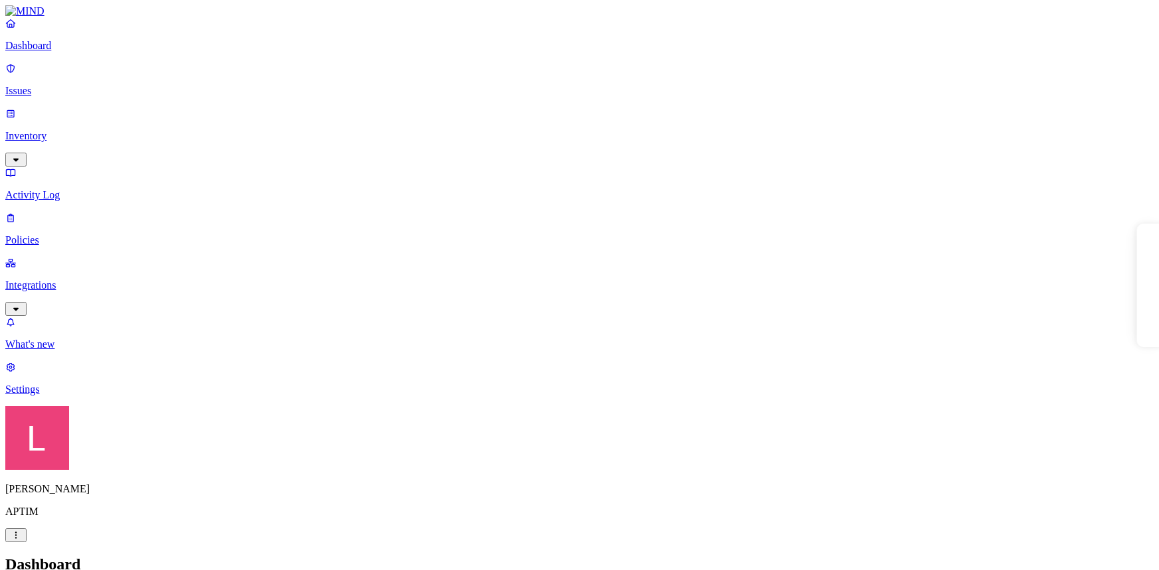  I want to click on p: Issues, so click(579, 91).